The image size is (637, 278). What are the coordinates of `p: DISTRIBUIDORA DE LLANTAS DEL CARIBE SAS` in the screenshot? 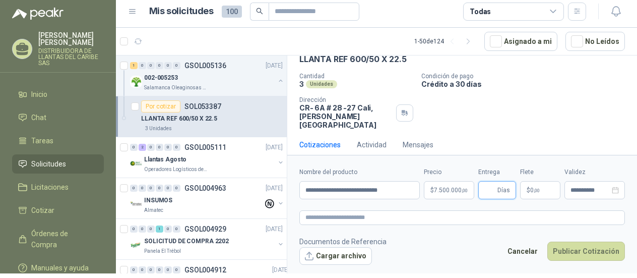 It's located at (71, 57).